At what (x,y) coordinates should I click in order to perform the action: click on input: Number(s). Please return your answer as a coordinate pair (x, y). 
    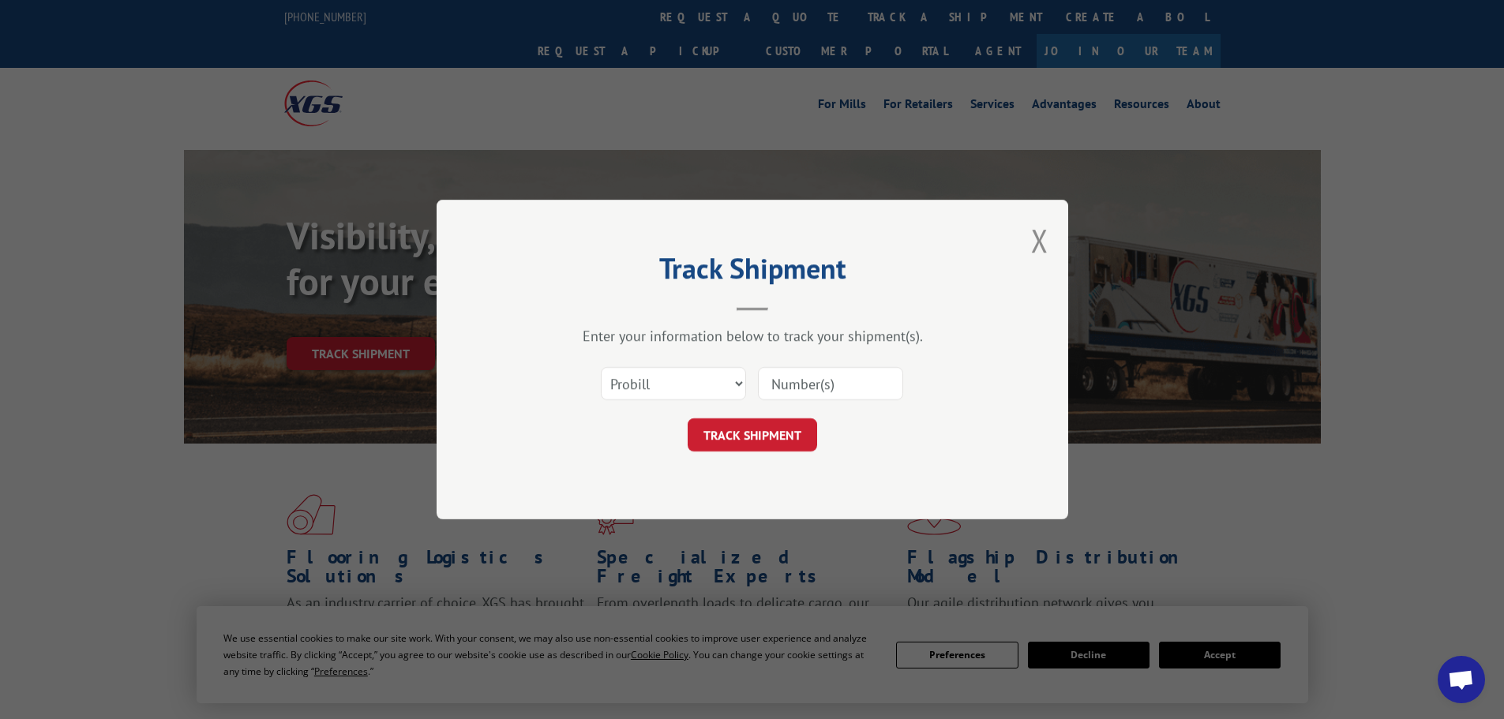
    Looking at the image, I should click on (830, 384).